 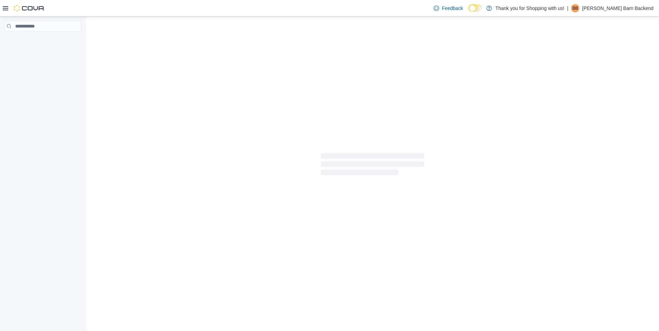 I want to click on span: Feedback, so click(x=452, y=8).